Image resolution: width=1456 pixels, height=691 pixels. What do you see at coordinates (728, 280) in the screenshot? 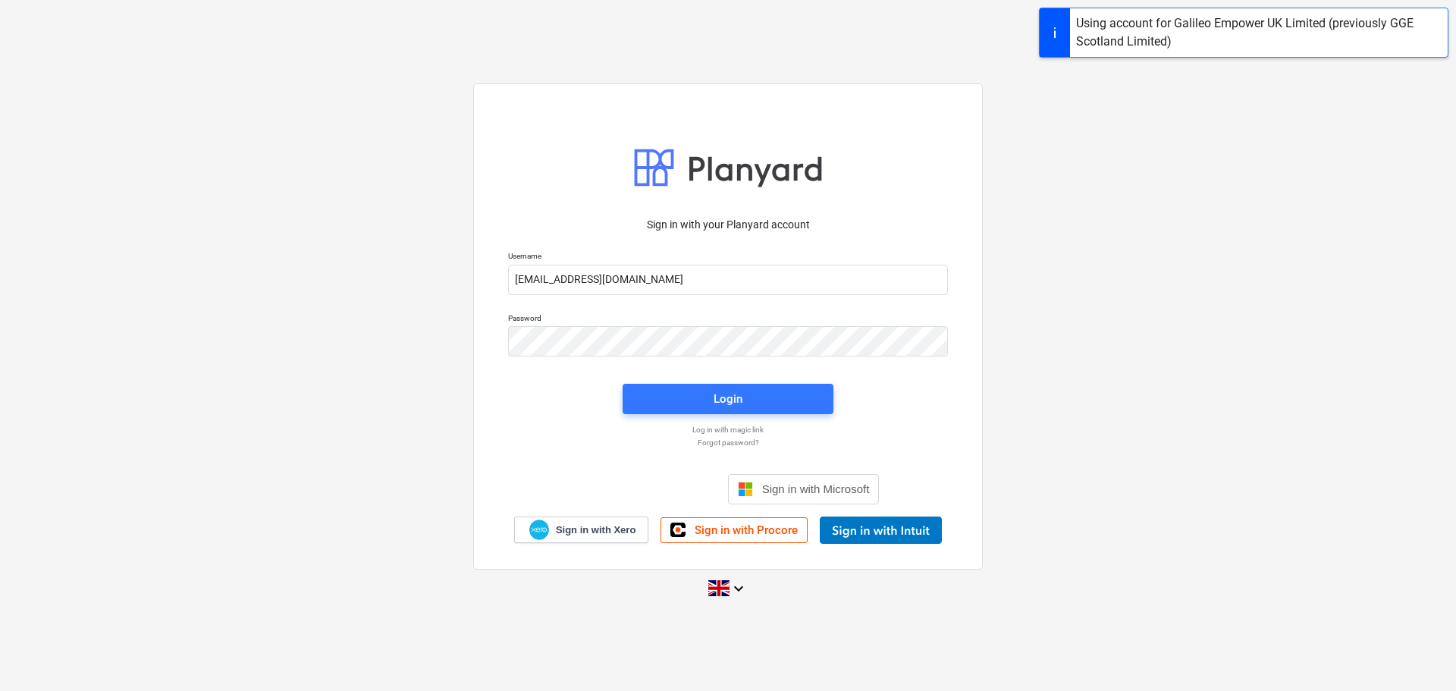
I see `input: Username` at bounding box center [728, 280].